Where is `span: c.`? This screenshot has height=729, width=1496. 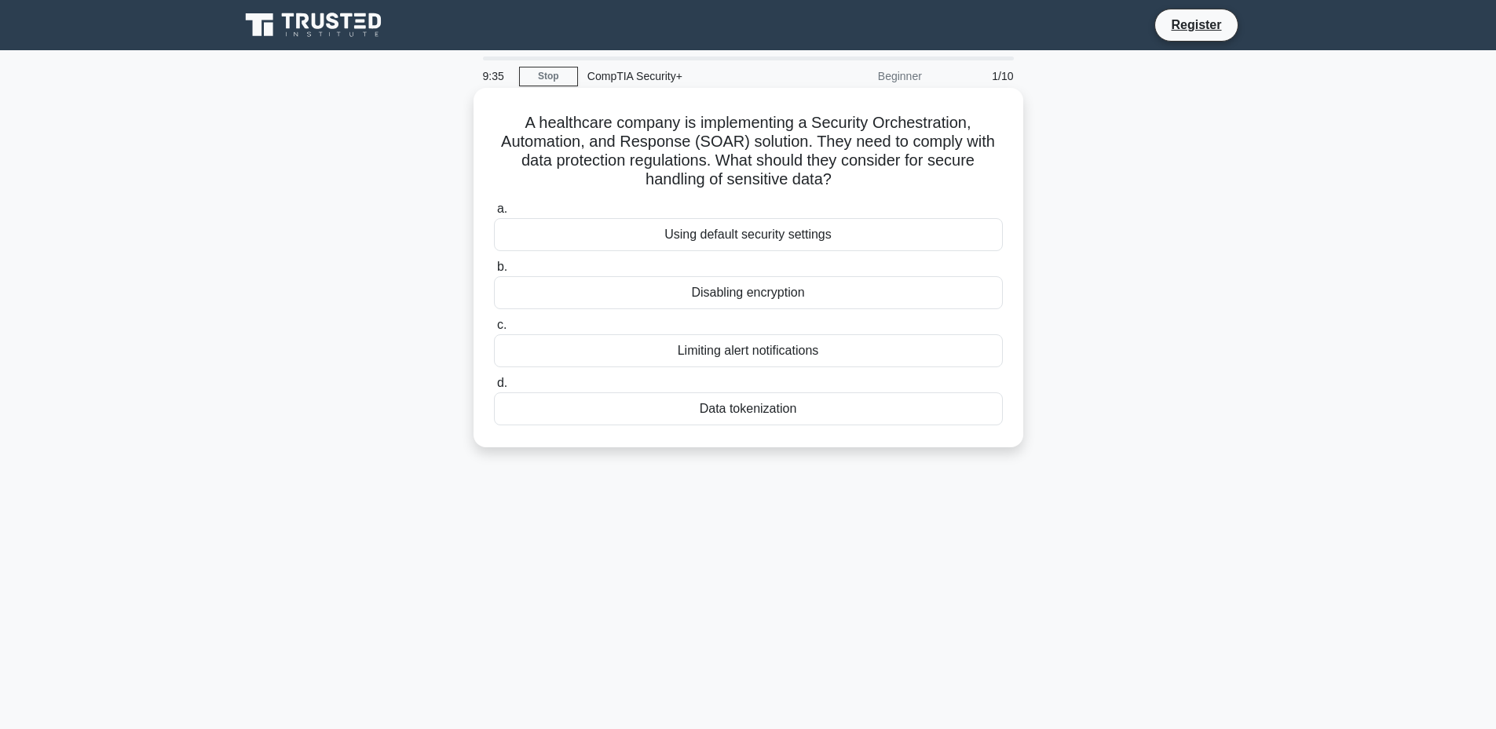 span: c. is located at coordinates (502, 324).